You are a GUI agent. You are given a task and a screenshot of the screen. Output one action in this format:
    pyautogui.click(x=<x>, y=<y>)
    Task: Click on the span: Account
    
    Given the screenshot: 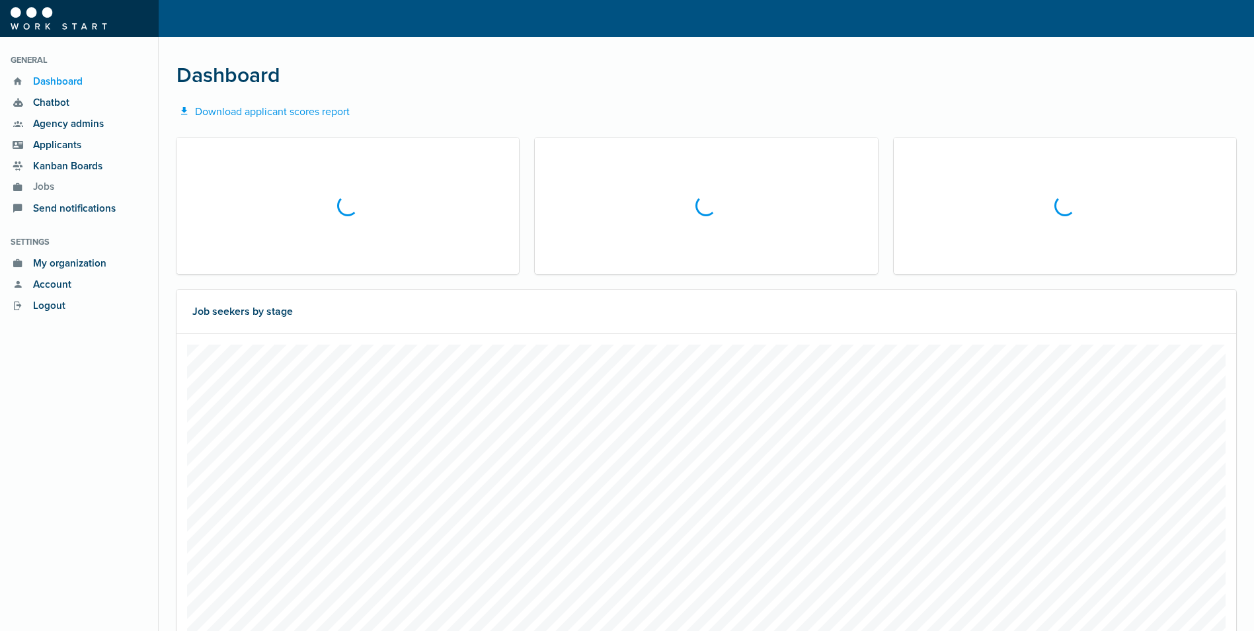 What is the action you would take?
    pyautogui.click(x=48, y=284)
    